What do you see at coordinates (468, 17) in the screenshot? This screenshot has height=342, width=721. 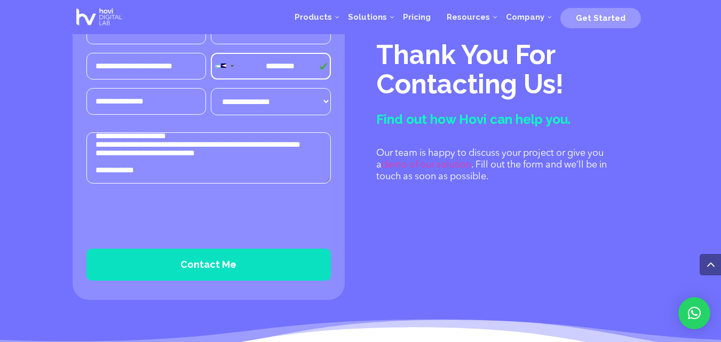 I see `span: Resources` at bounding box center [468, 17].